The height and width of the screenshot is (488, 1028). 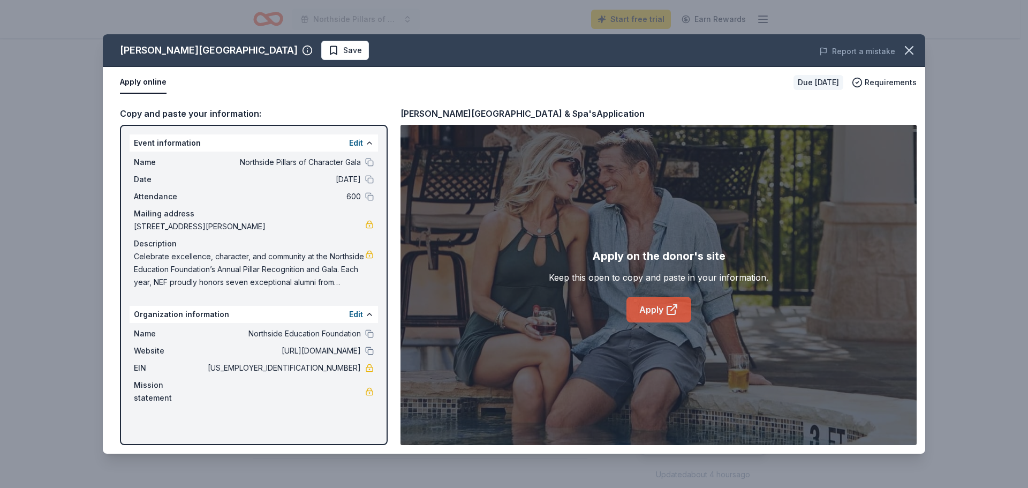 What do you see at coordinates (254, 114) in the screenshot?
I see `div: Copy and paste your information:` at bounding box center [254, 114].